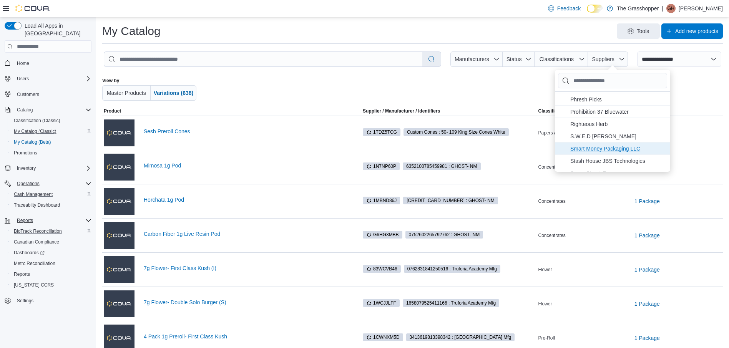 The height and width of the screenshot is (348, 729). What do you see at coordinates (519, 59) in the screenshot?
I see `button: Status` at bounding box center [519, 59].